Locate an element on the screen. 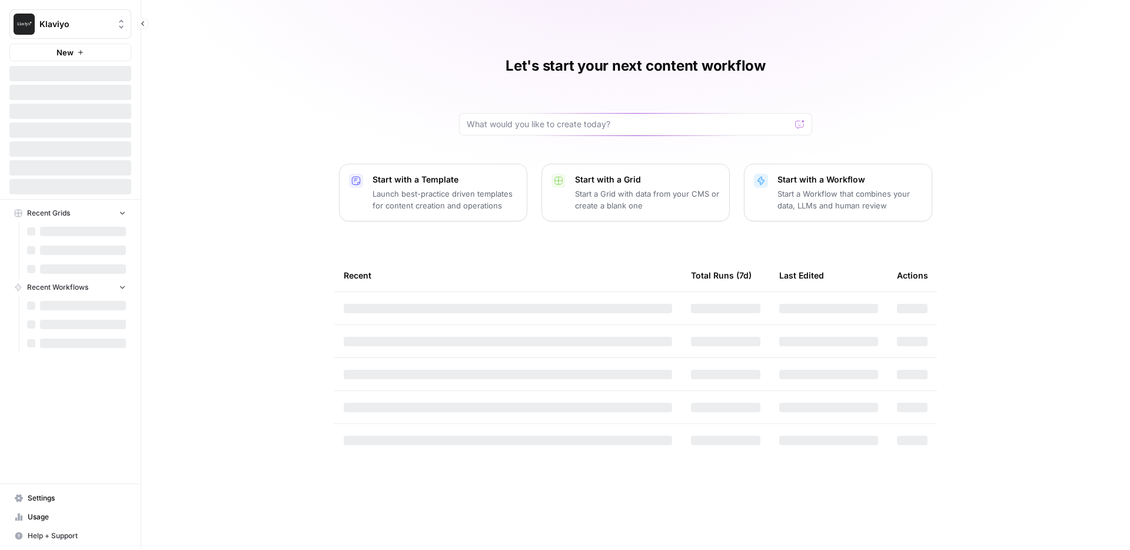  span: Recent Grids is located at coordinates (48, 213).